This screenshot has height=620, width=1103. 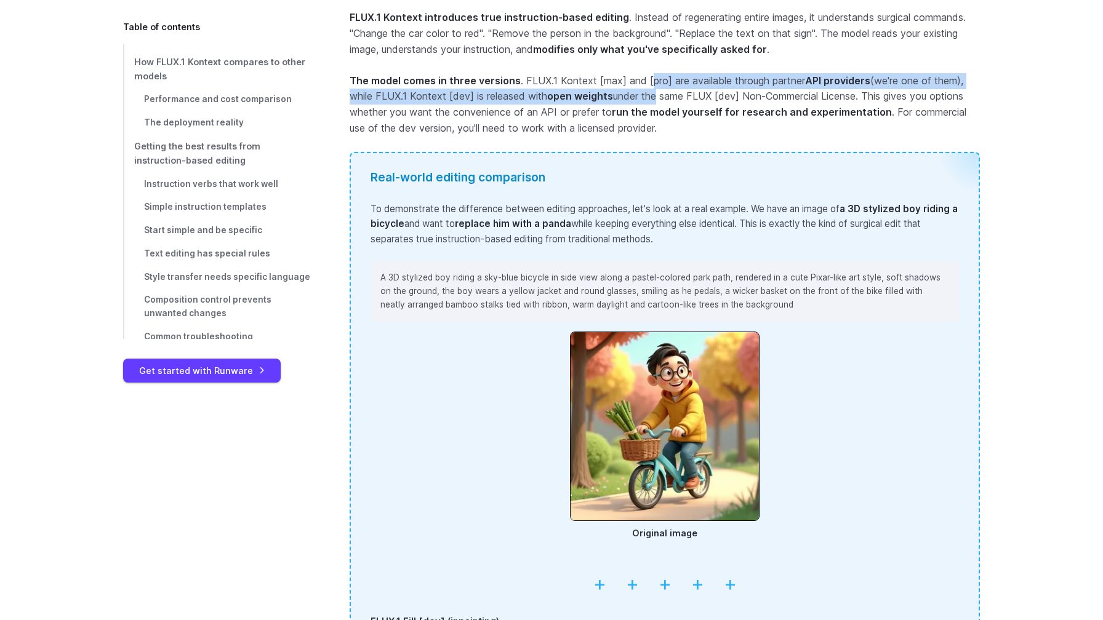 What do you see at coordinates (665, 530) in the screenshot?
I see `figcaption: Original image` at bounding box center [665, 530].